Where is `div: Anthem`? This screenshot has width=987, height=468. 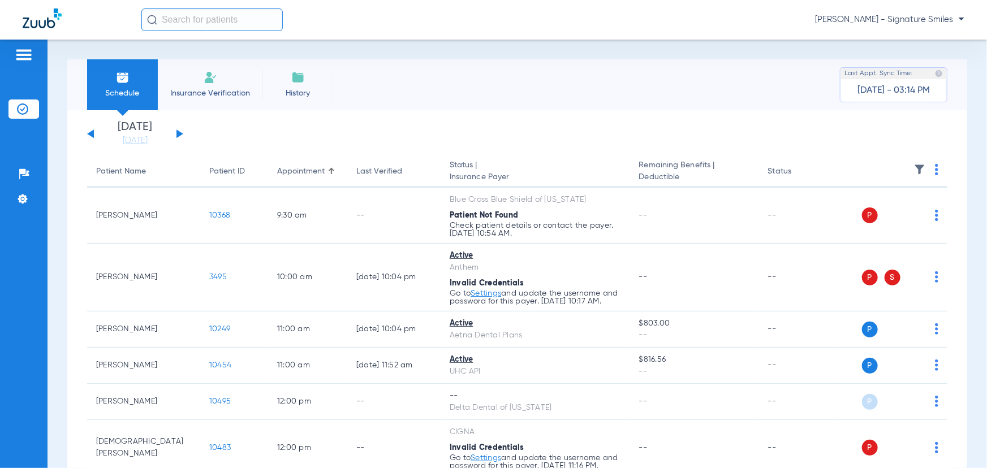
div: Anthem is located at coordinates (535, 268).